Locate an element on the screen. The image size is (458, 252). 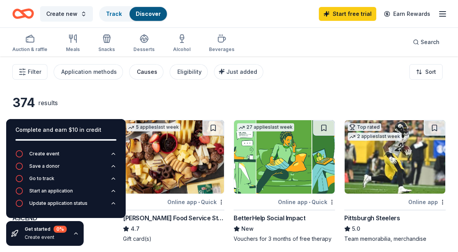
button: Update application status is located at coordinates (66, 205).